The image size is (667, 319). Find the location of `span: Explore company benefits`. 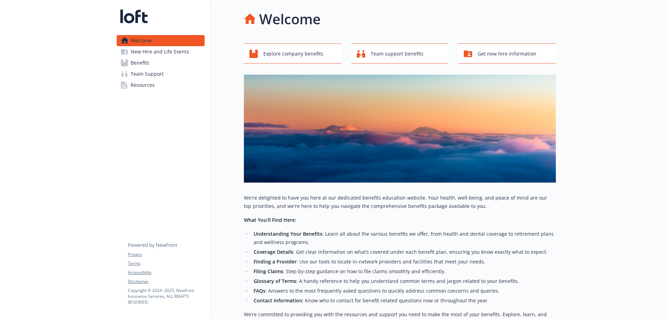

span: Explore company benefits is located at coordinates (293, 54).